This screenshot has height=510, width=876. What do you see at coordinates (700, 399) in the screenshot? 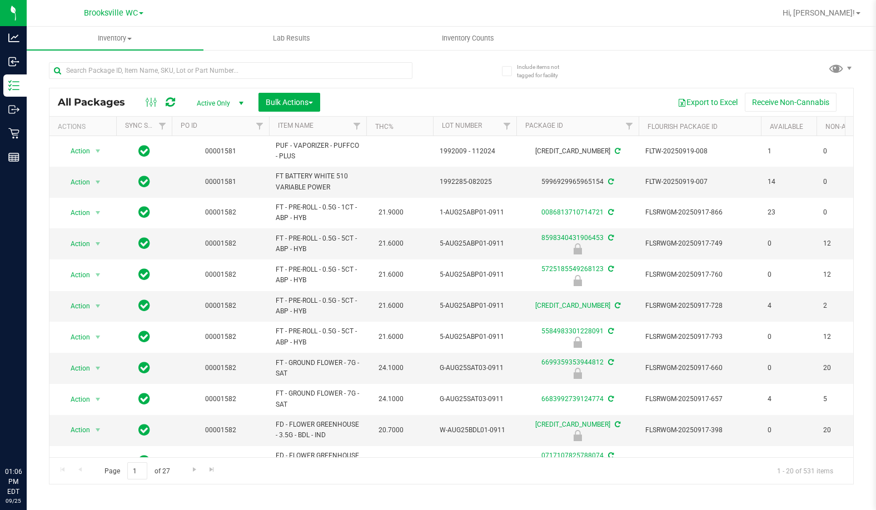
I see `span: FLSRWGM-20250917-657` at bounding box center [700, 399].